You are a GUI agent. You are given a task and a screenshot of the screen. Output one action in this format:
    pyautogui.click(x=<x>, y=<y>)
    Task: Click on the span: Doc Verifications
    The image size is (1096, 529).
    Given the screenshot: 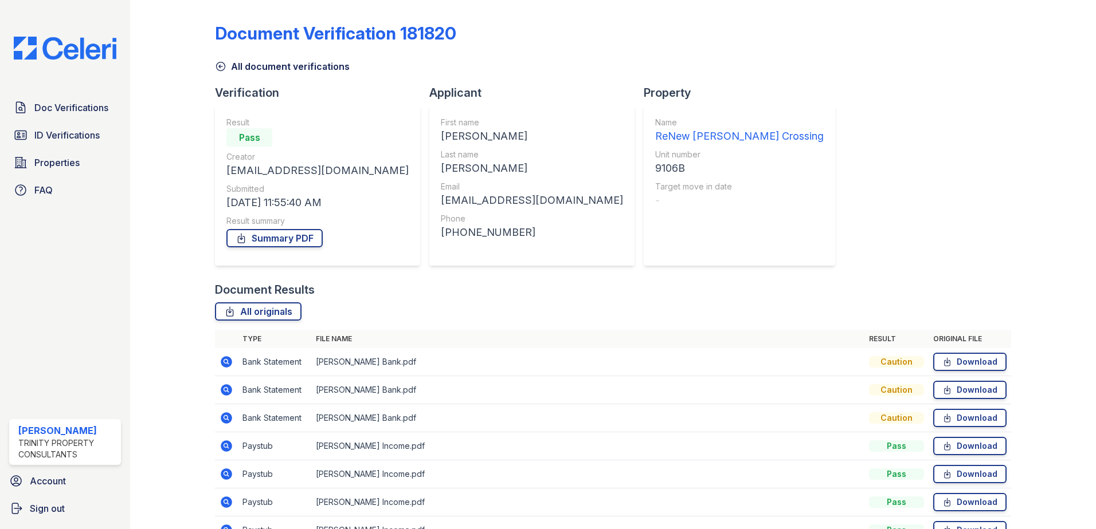 What is the action you would take?
    pyautogui.click(x=71, y=108)
    